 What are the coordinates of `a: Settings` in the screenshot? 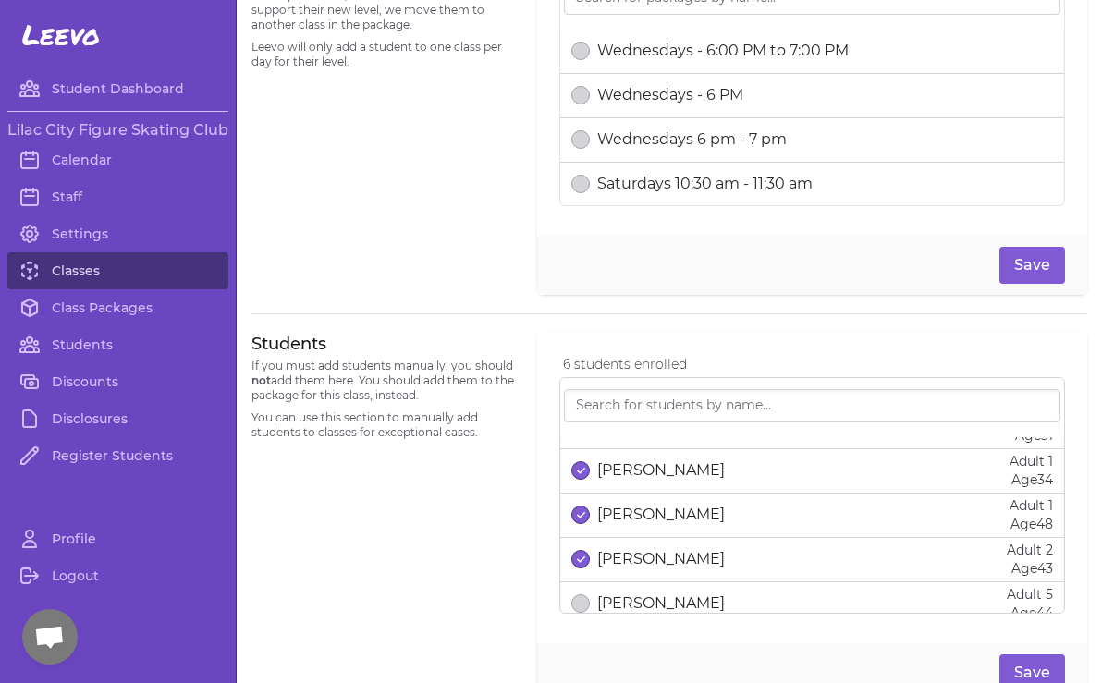 It's located at (117, 234).